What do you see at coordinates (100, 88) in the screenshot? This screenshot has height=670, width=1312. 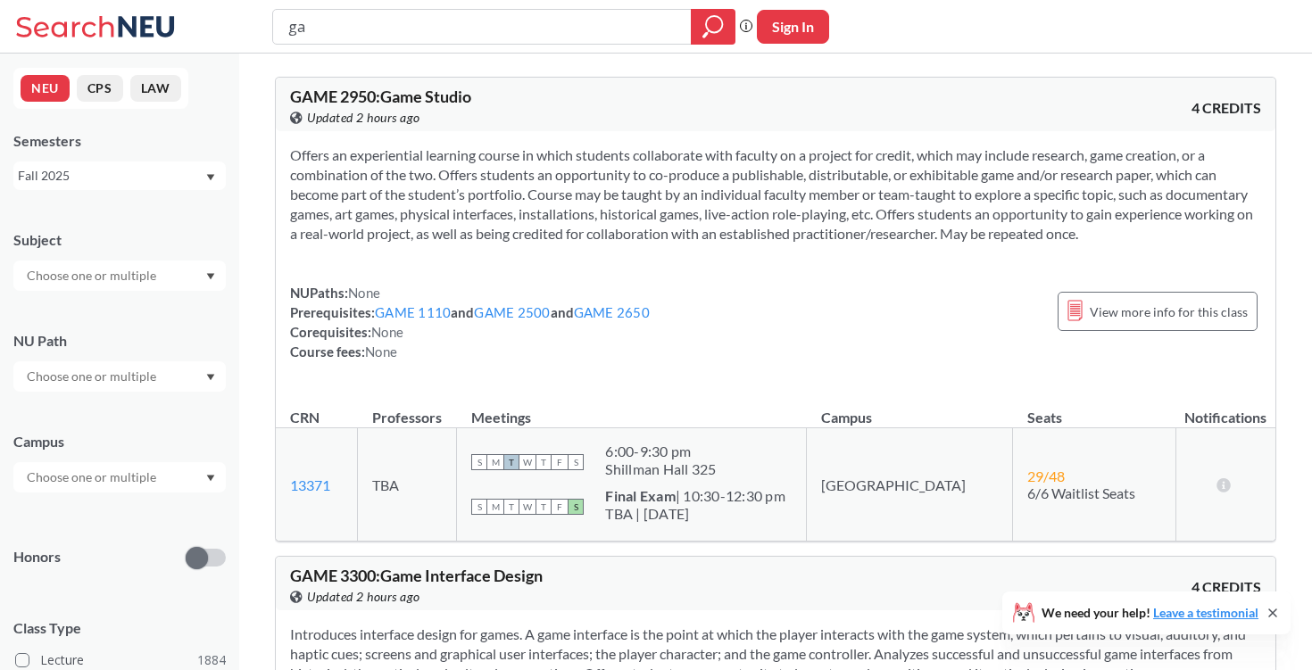 I see `button: CPS` at bounding box center [100, 88].